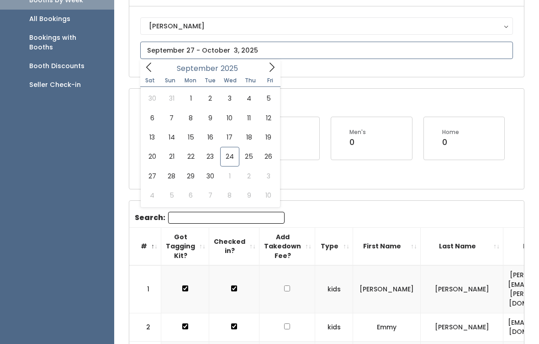  What do you see at coordinates (191, 98) in the screenshot?
I see `span: September 1, 2025` at bounding box center [191, 98].